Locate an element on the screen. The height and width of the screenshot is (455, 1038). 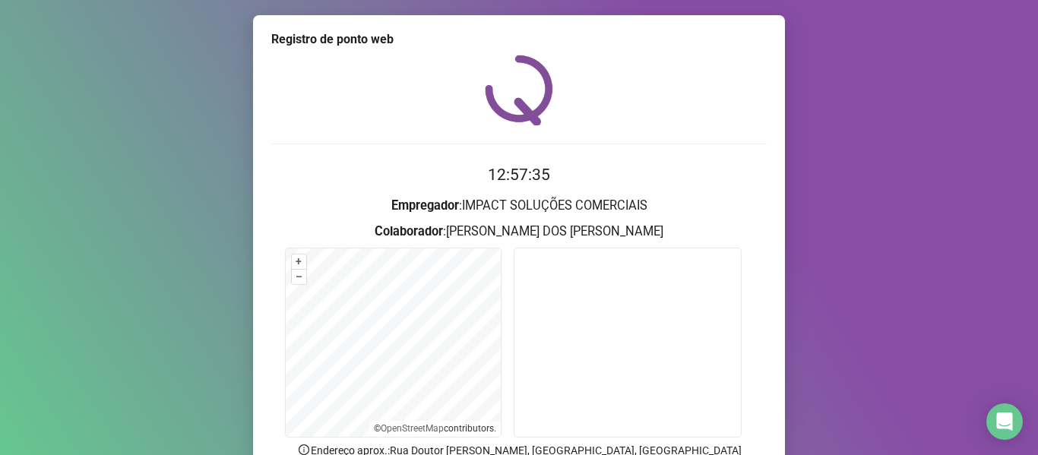
div: Open Intercom Messenger is located at coordinates (1004, 422).